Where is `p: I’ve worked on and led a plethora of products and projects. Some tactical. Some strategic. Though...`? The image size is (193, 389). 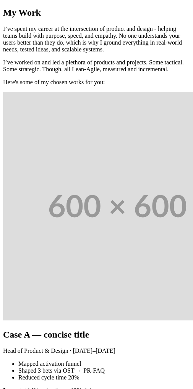
p: I’ve worked on and led a plethora of products and projects. Some tactical. Some strategic. Though... is located at coordinates (96, 66).